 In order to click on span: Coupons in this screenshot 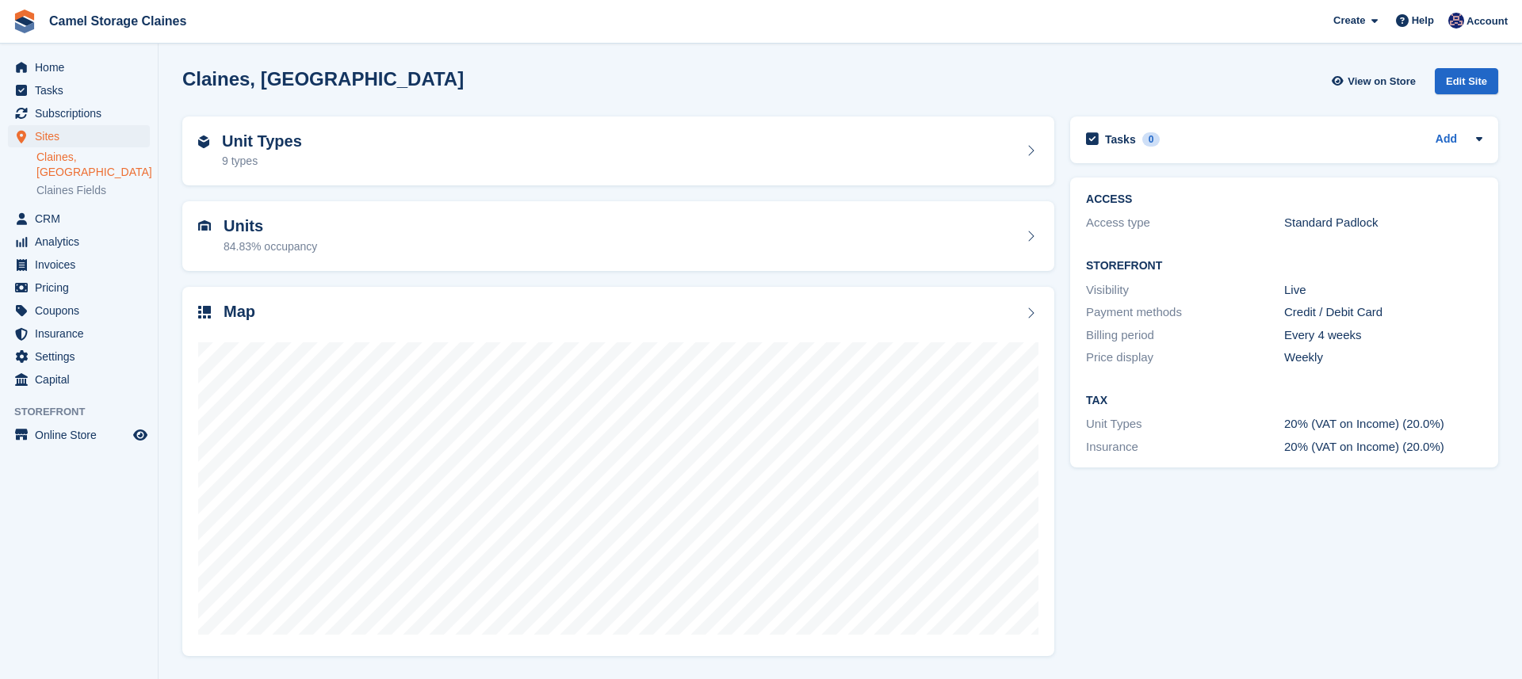, I will do `click(82, 311)`.